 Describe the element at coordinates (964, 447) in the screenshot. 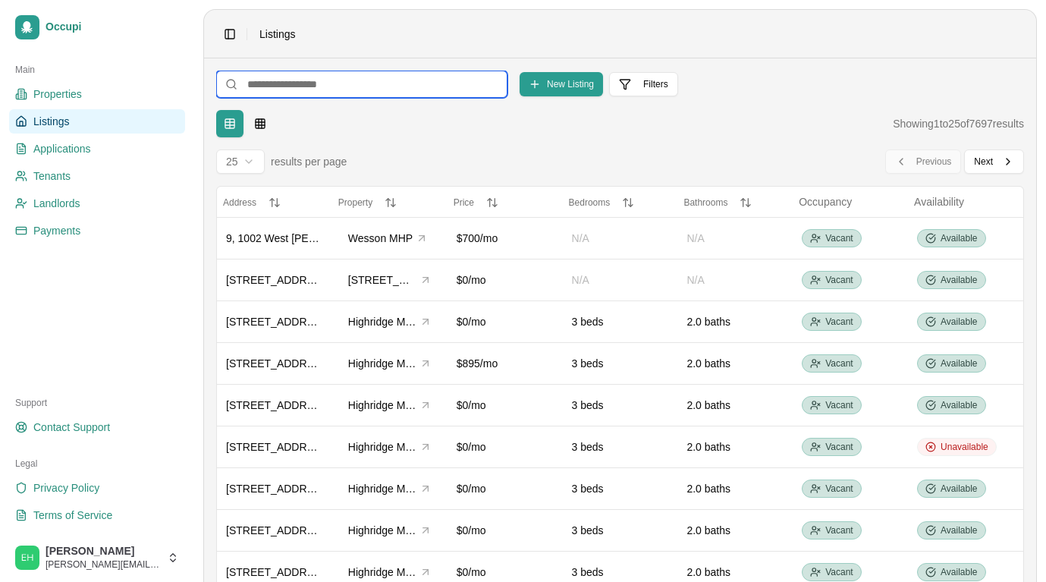

I see `span: Unavailable` at that location.